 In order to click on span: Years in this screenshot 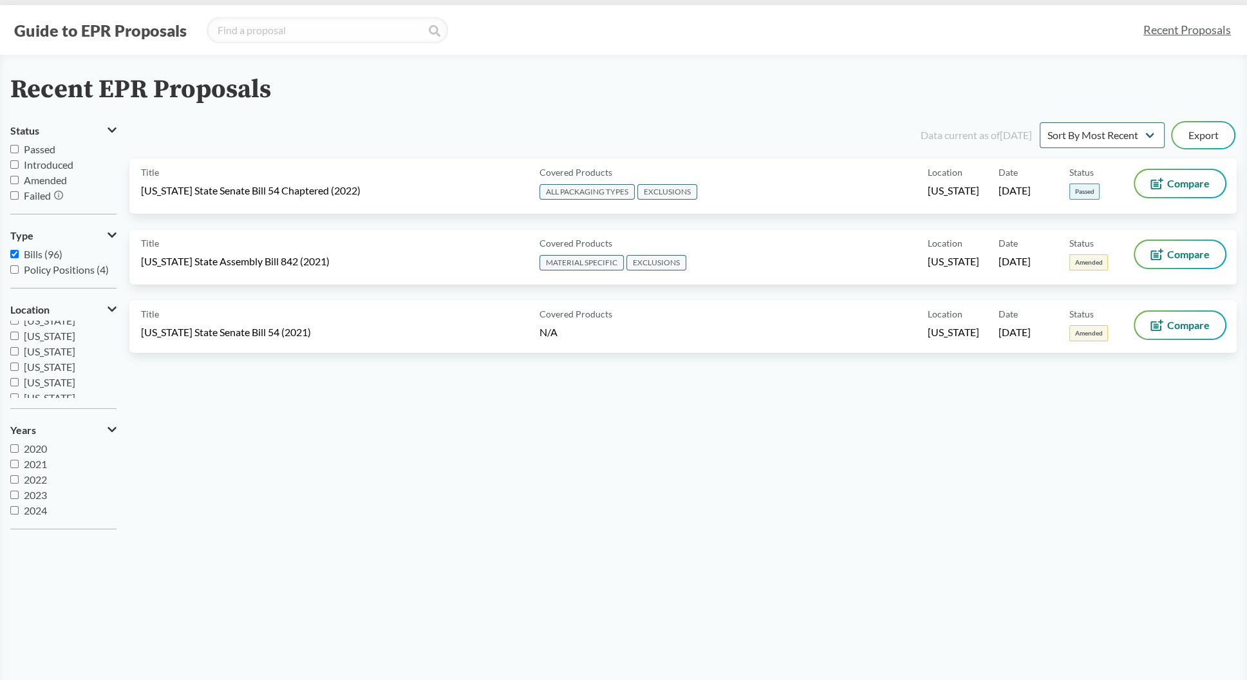, I will do `click(23, 430)`.